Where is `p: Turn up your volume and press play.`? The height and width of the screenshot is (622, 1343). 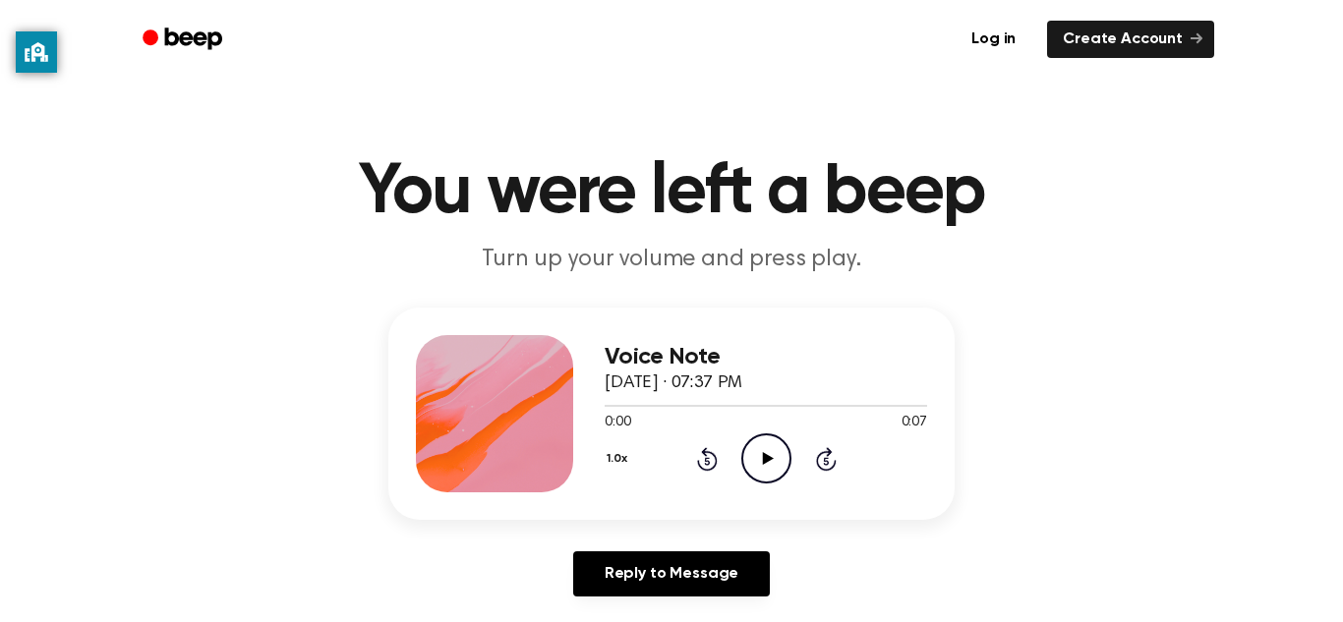 p: Turn up your volume and press play. is located at coordinates (671, 260).